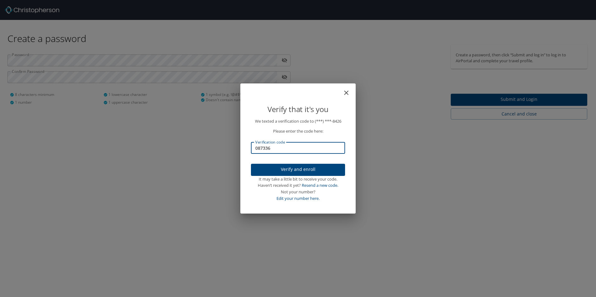  I want to click on div: Not your number?, so click(298, 192).